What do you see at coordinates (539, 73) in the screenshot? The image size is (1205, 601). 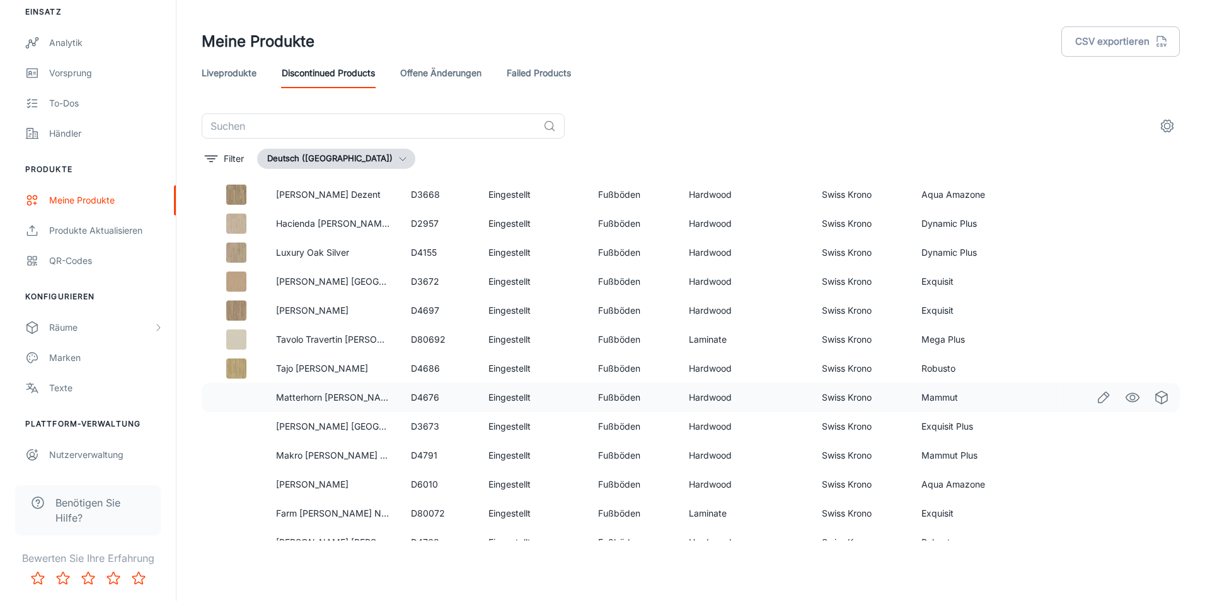 I see `a: Failed Products` at bounding box center [539, 73].